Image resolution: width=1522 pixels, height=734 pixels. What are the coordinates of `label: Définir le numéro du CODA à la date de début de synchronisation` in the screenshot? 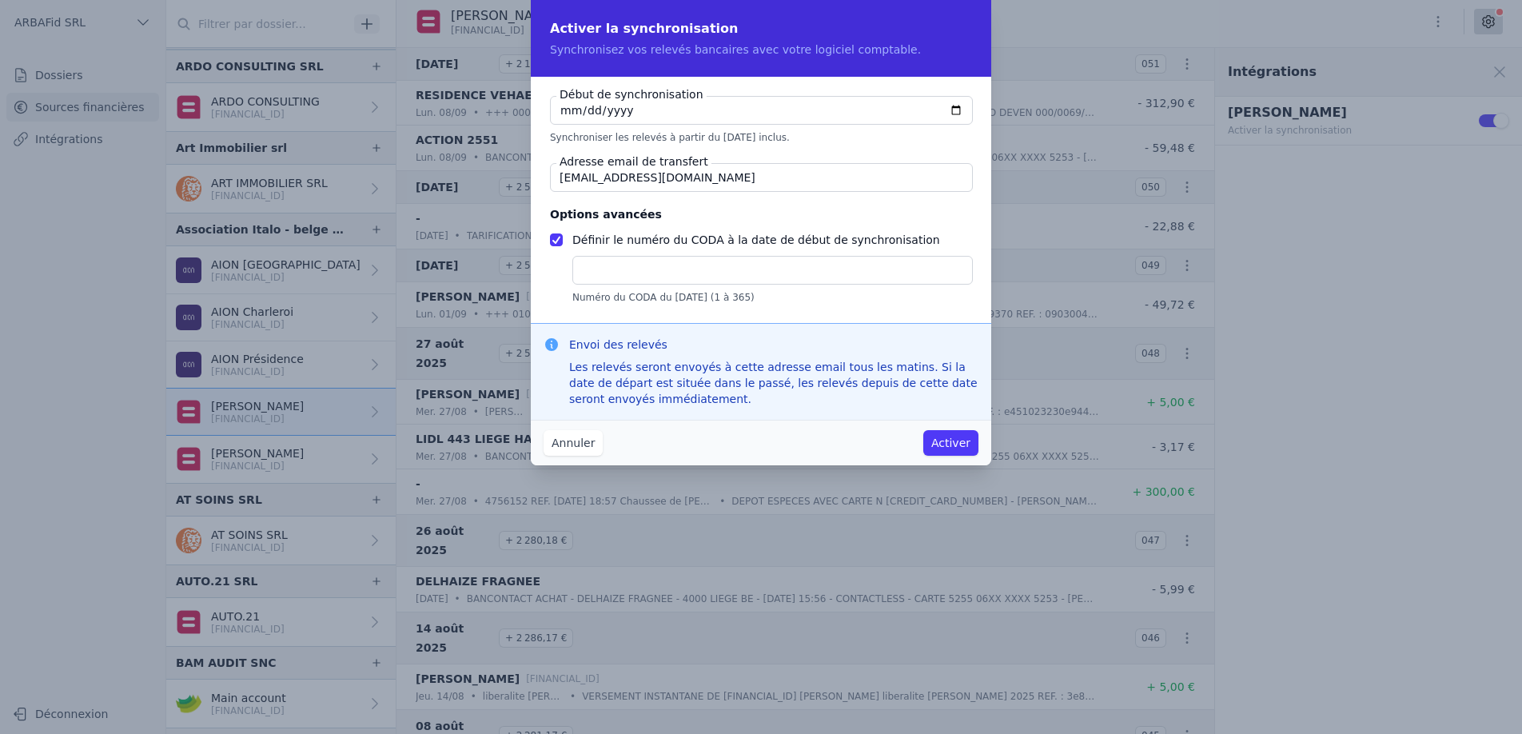 It's located at (756, 240).